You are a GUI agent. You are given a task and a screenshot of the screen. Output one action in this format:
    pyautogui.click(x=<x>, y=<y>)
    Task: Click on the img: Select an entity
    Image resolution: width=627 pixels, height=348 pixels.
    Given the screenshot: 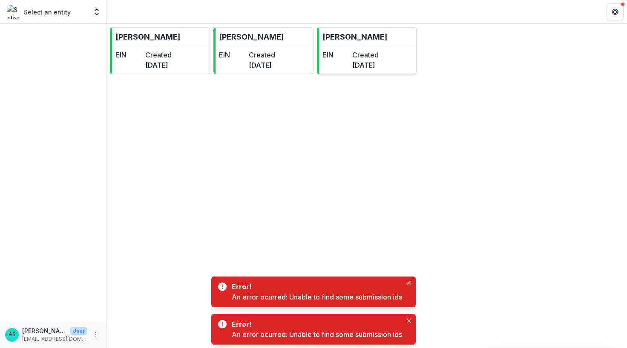 What is the action you would take?
    pyautogui.click(x=14, y=12)
    